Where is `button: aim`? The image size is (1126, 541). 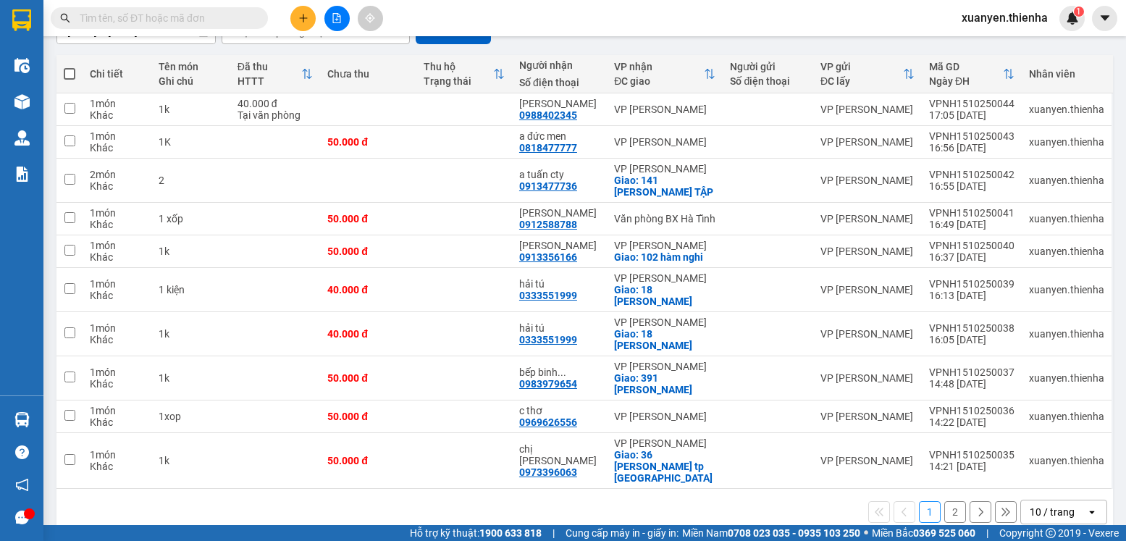
button: aim is located at coordinates (370, 18).